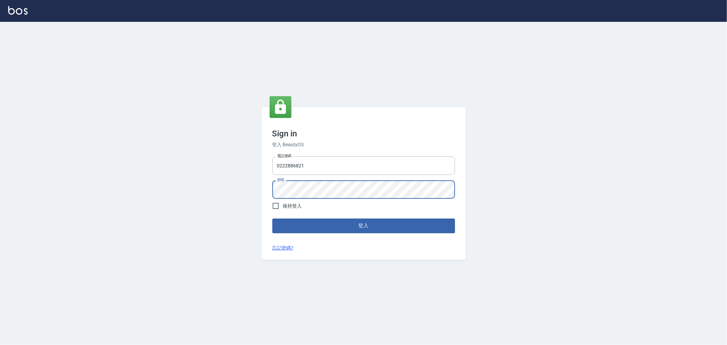  I want to click on h6: 登入 BeautyOS, so click(364, 144).